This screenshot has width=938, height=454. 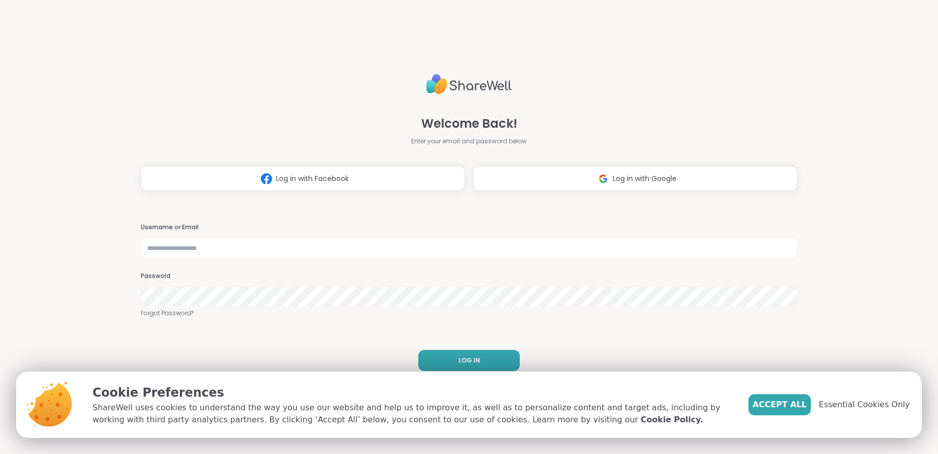 What do you see at coordinates (469, 313) in the screenshot?
I see `a: Forgot Password?` at bounding box center [469, 313].